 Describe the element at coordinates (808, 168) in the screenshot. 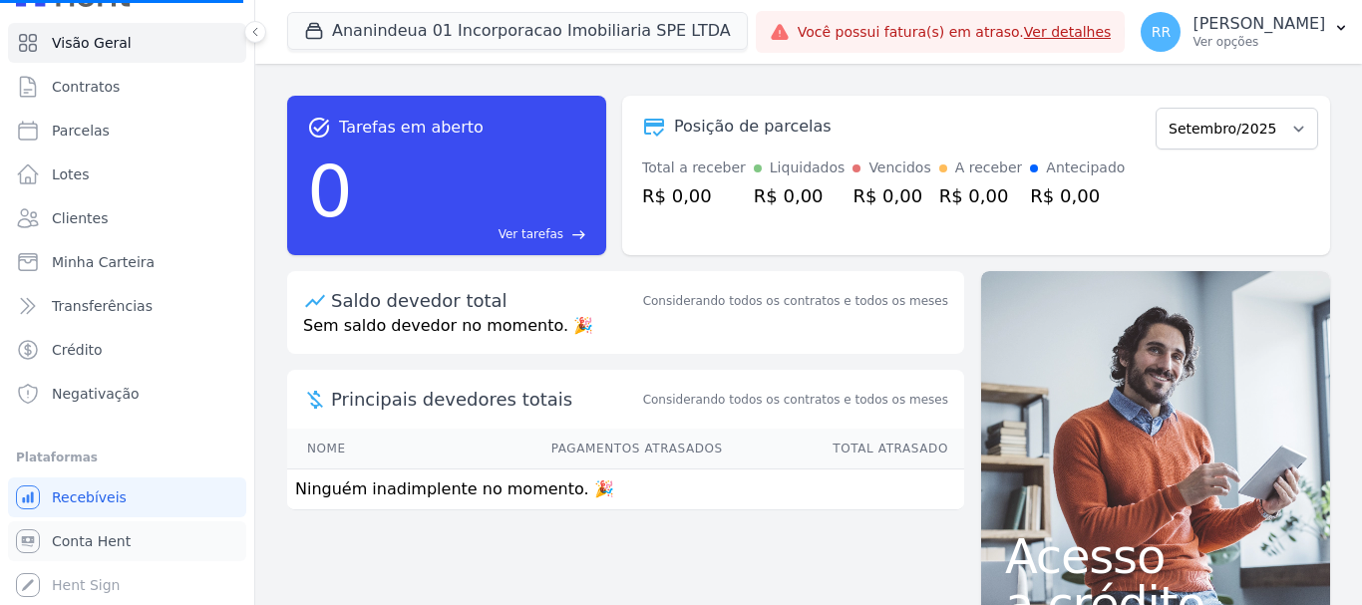

I see `div: Liquidados` at that location.